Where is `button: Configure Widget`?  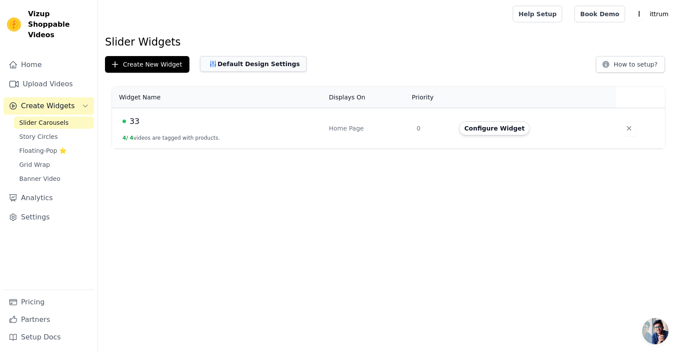
button: Configure Widget is located at coordinates (494, 128).